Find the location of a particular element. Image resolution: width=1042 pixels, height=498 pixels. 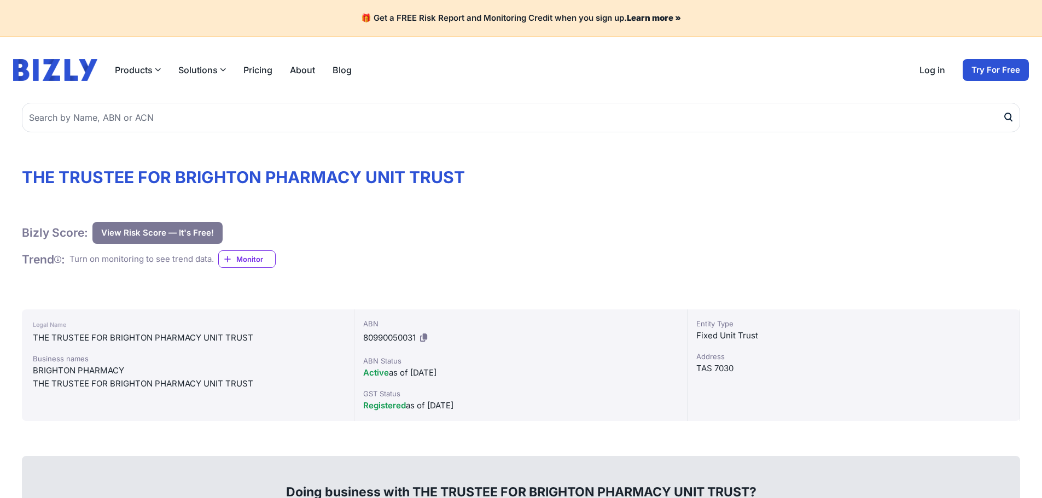

span: Monitor is located at coordinates (255, 259).